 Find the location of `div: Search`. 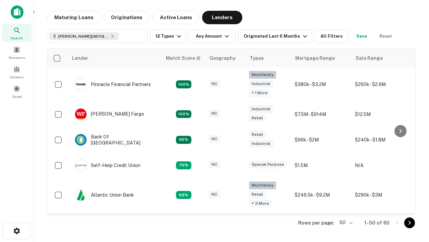

div: Search is located at coordinates (17, 33).